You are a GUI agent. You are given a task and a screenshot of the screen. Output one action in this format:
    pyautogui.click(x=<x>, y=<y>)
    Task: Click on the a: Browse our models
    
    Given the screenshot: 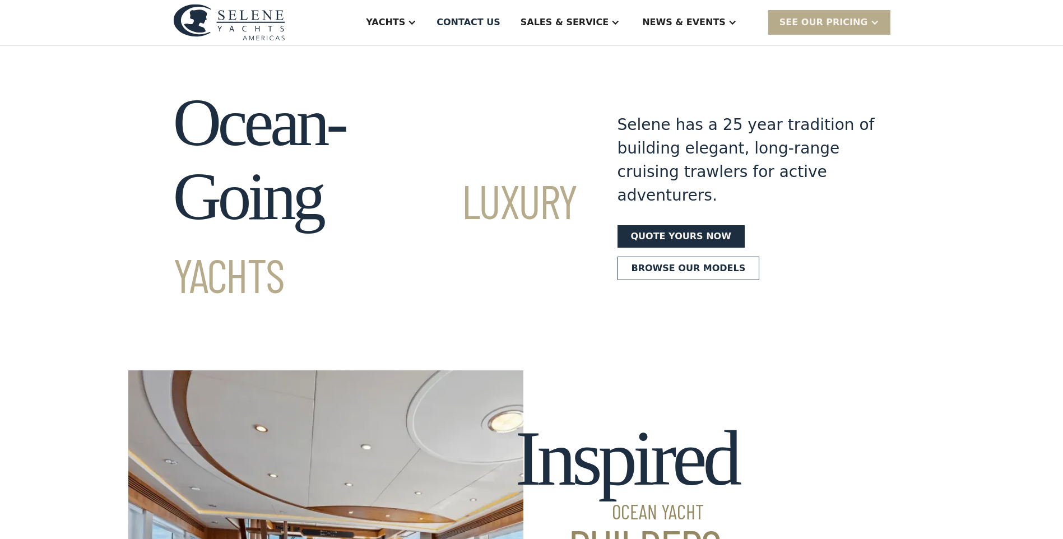 What is the action you would take?
    pyautogui.click(x=689, y=269)
    